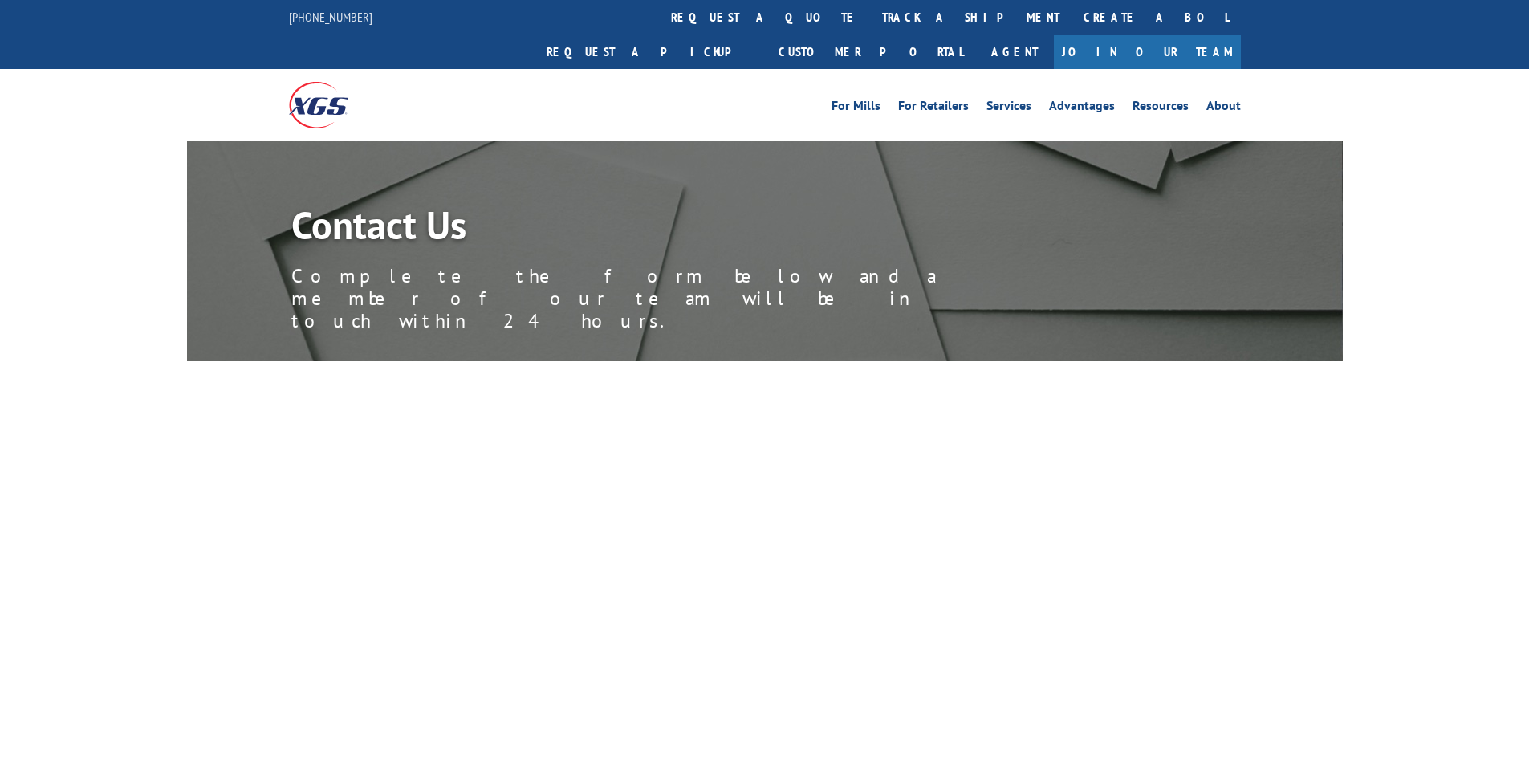 The height and width of the screenshot is (765, 1529). What do you see at coordinates (652, 229) in the screenshot?
I see `h1: Contact Us` at bounding box center [652, 229].